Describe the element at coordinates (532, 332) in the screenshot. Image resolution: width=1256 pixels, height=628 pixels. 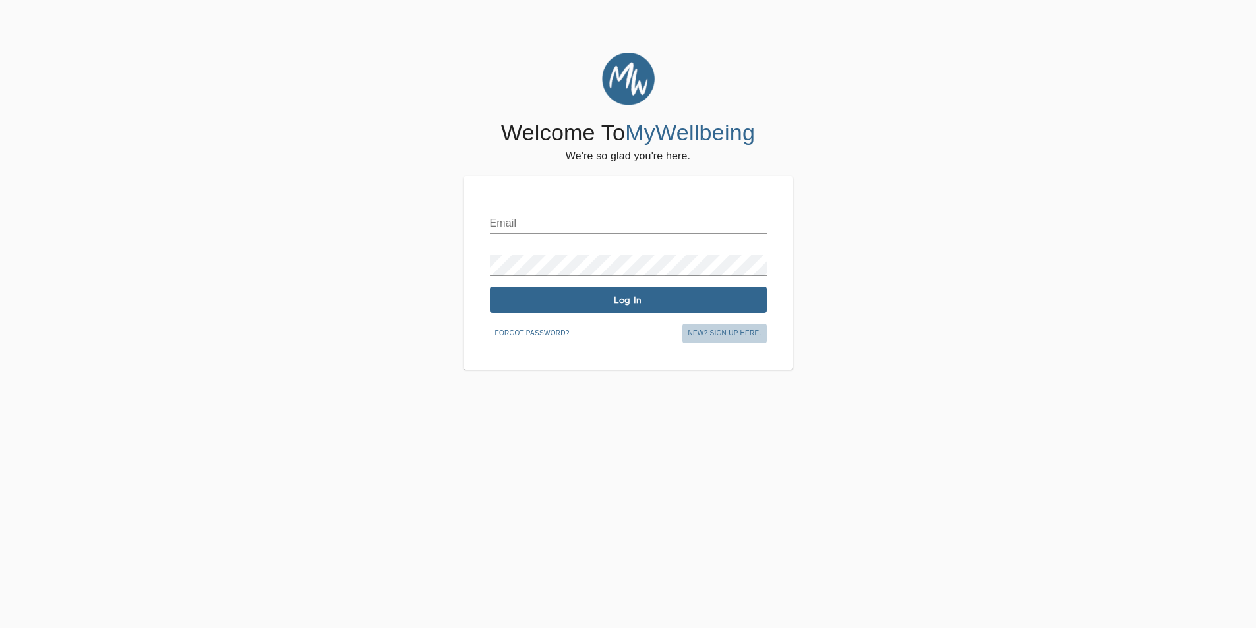
I see `a: Forgot password?` at that location.